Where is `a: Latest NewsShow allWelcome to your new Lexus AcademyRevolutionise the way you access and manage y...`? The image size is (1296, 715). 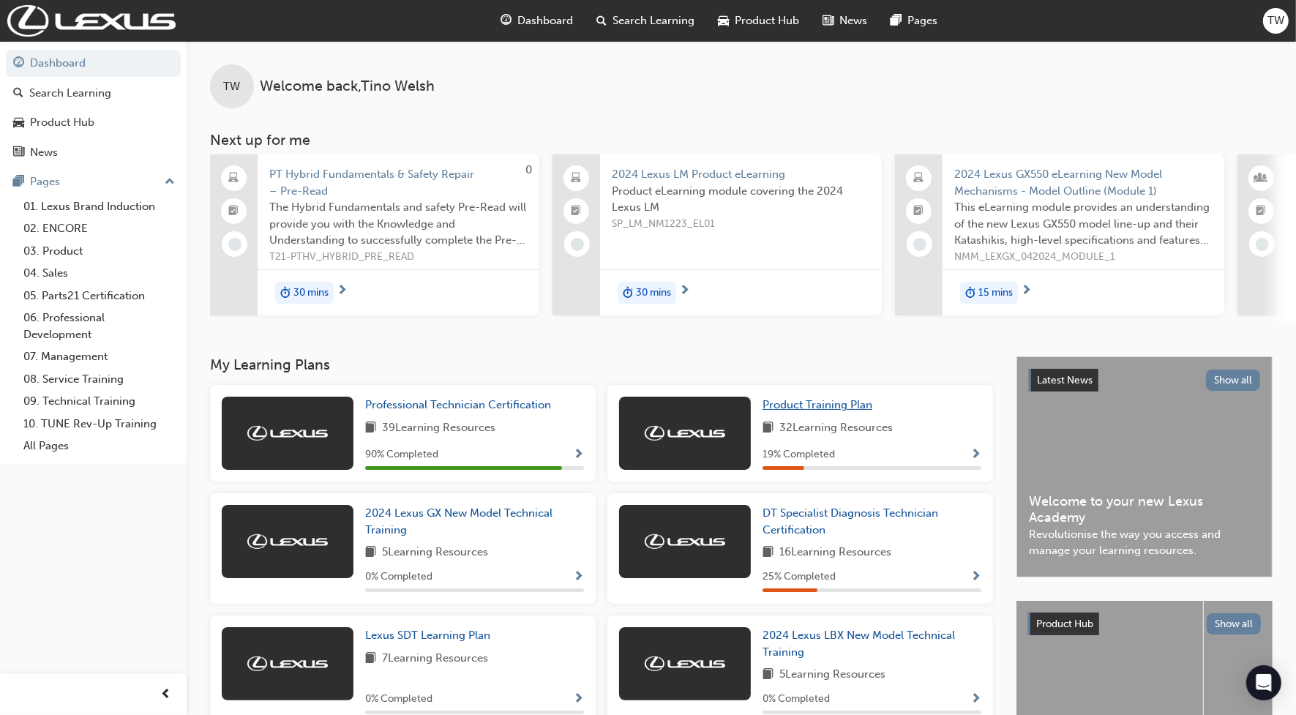
a: Latest NewsShow allWelcome to your new Lexus AcademyRevolutionise the way you access and manage y... is located at coordinates (1144, 467).